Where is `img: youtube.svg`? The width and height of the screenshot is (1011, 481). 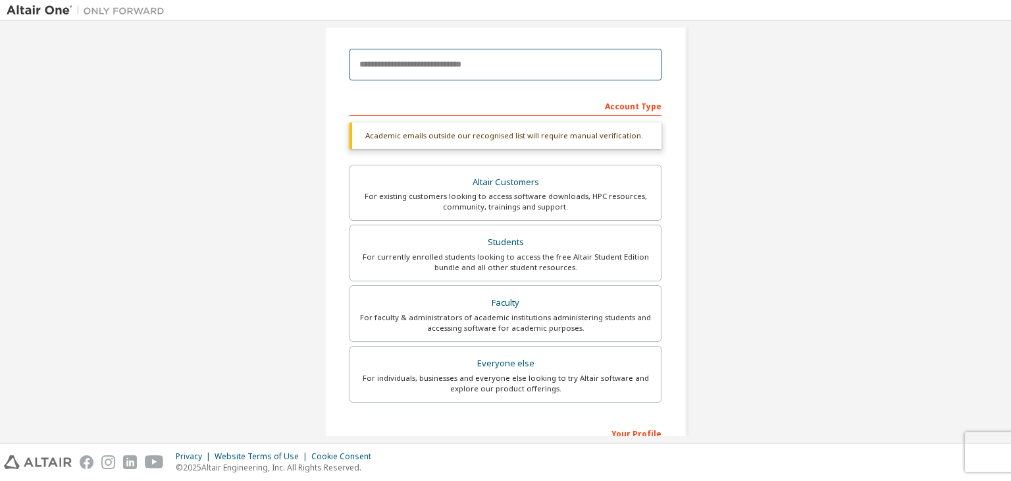 img: youtube.svg is located at coordinates (154, 461).